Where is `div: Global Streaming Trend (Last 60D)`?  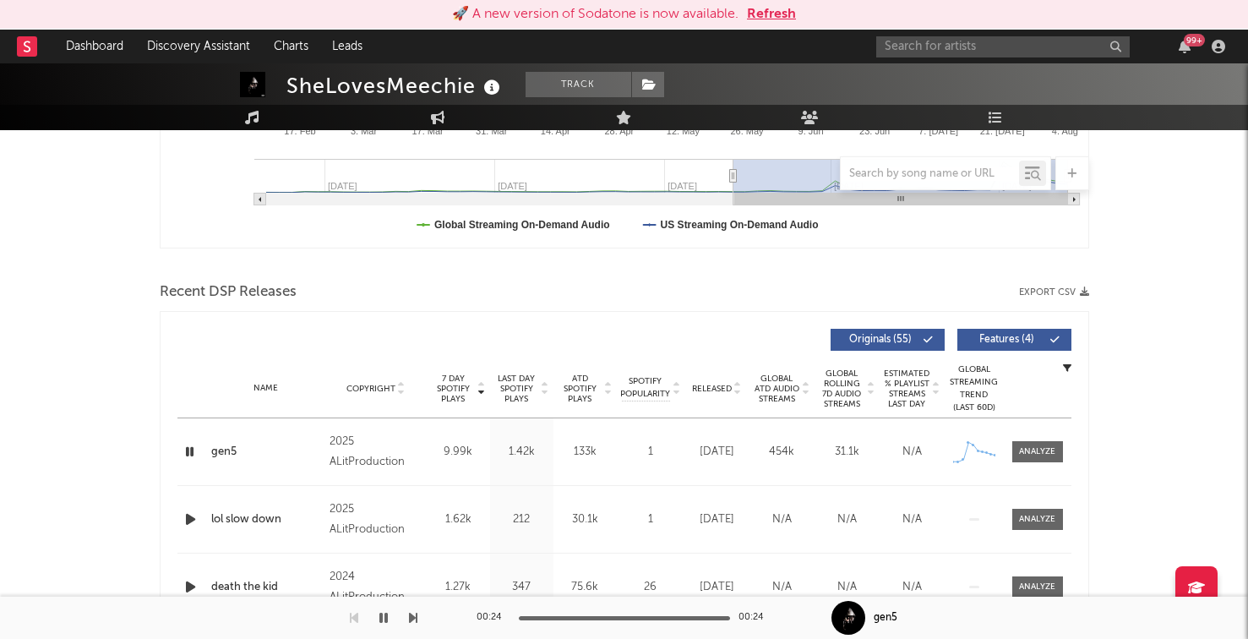 div: Global Streaming Trend (Last 60D) is located at coordinates (974, 389).